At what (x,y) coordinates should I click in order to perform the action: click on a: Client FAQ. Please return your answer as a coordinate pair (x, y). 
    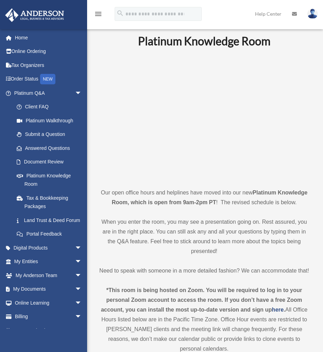
    Looking at the image, I should click on (51, 107).